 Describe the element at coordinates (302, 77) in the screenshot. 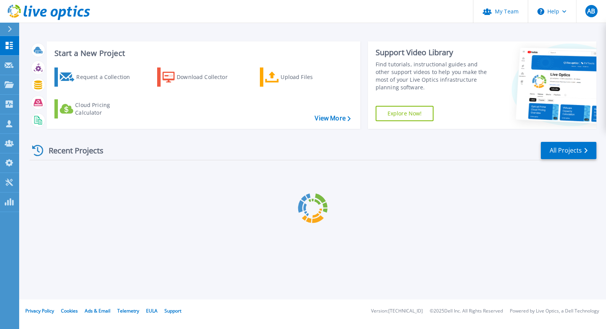

I see `a: Upload Files` at that location.